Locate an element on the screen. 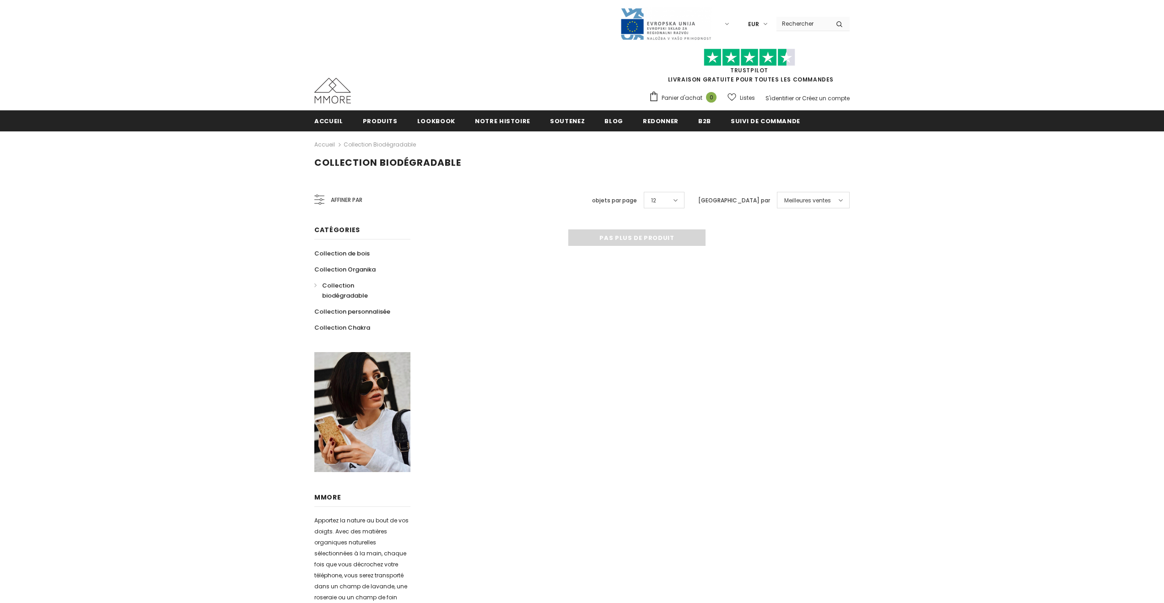 Image resolution: width=1164 pixels, height=603 pixels. a: soutenez is located at coordinates (567, 120).